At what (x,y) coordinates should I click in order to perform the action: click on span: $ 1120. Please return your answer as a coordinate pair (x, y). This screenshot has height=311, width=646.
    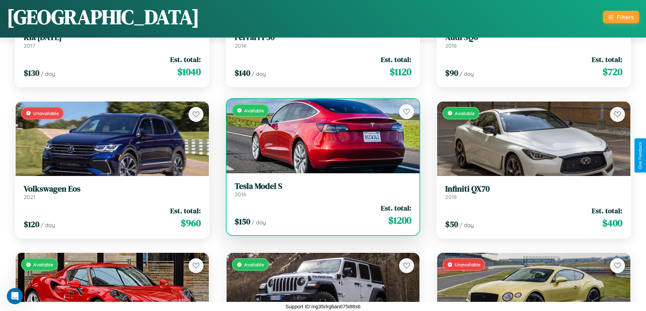
    Looking at the image, I should click on (400, 72).